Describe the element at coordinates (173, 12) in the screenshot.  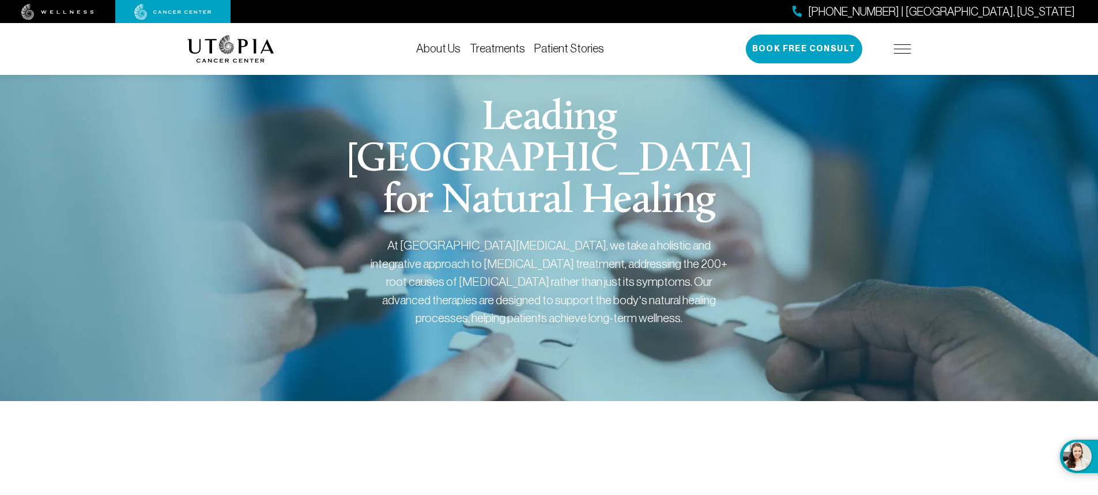
I see `img: cancer center` at that location.